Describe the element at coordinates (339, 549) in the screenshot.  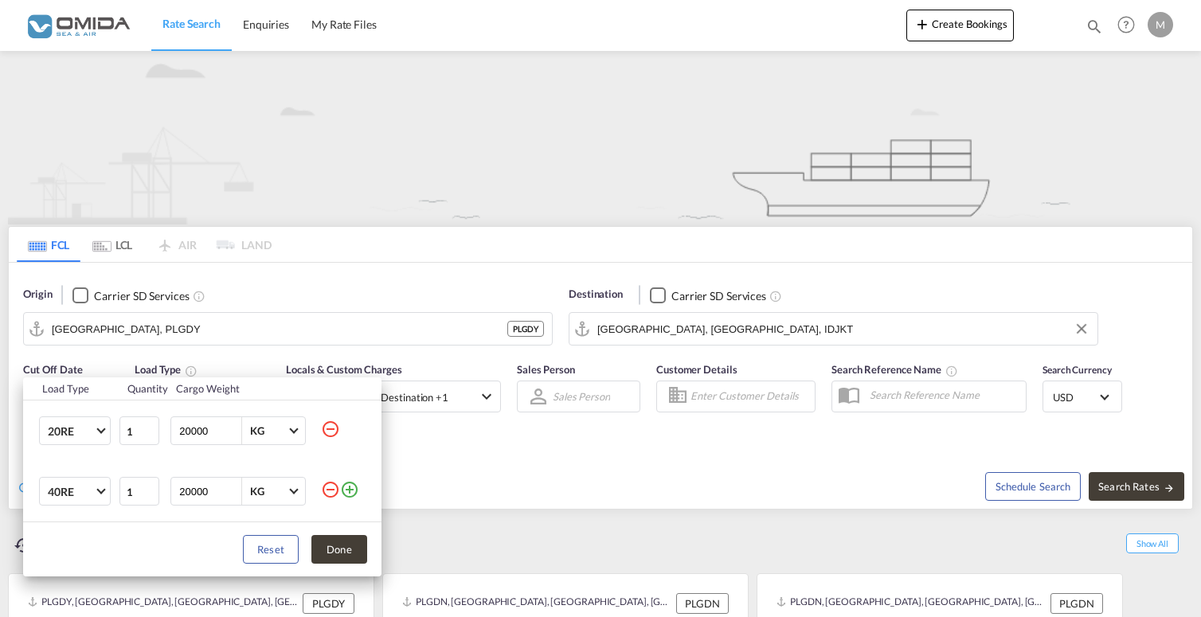
I see `button: Done` at that location.